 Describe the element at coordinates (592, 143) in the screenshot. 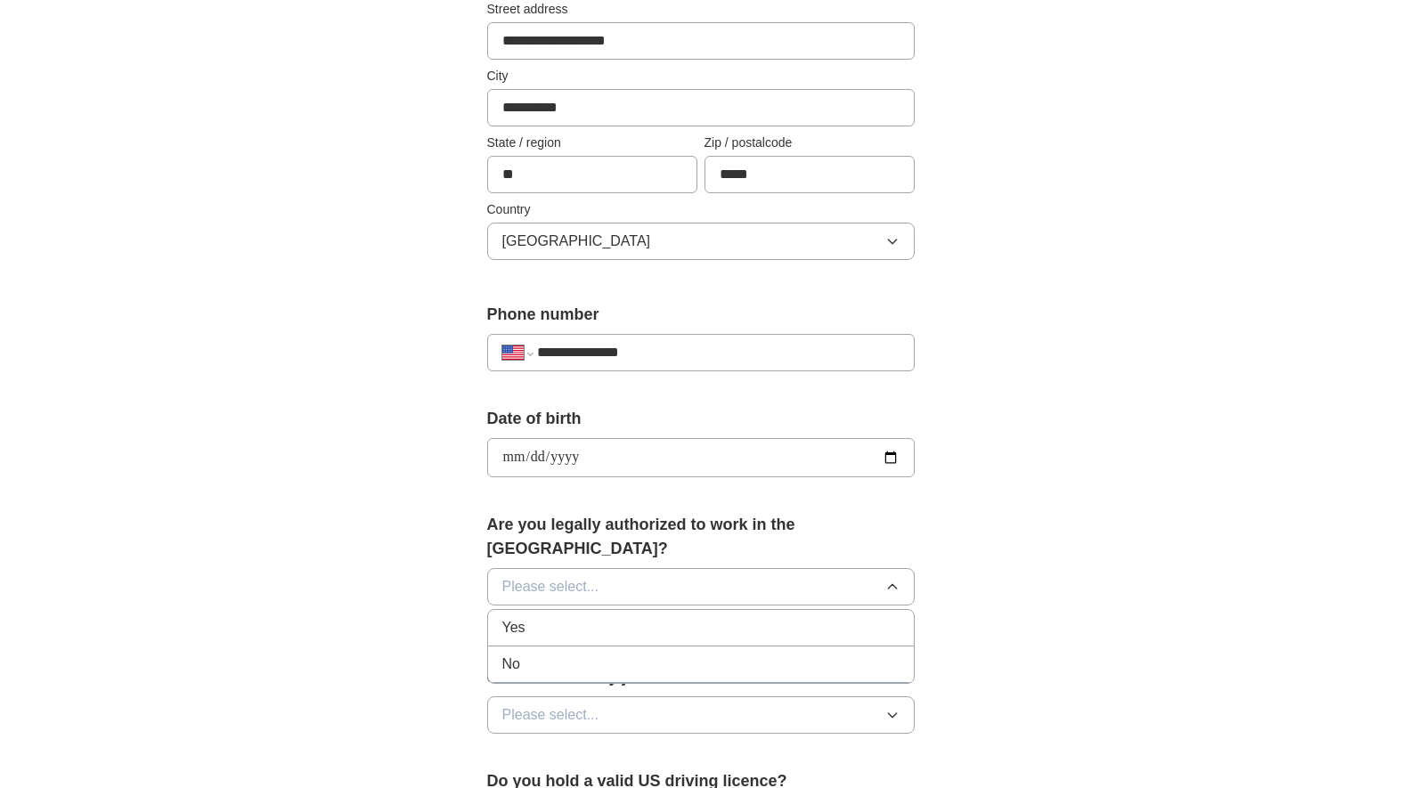

I see `label: State / region` at that location.